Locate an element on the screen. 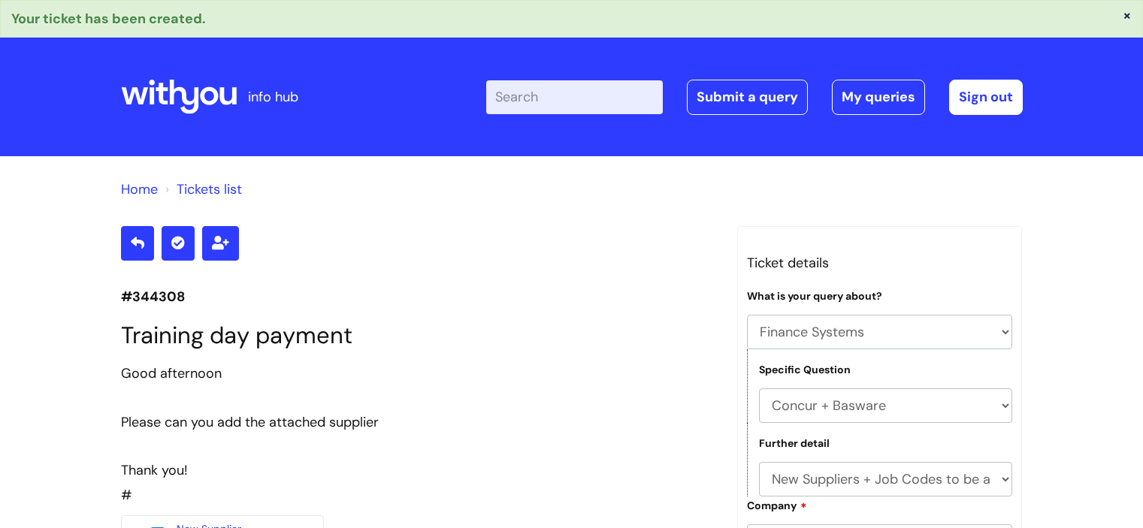 The height and width of the screenshot is (528, 1143). label: What is your query about? is located at coordinates (814, 296).